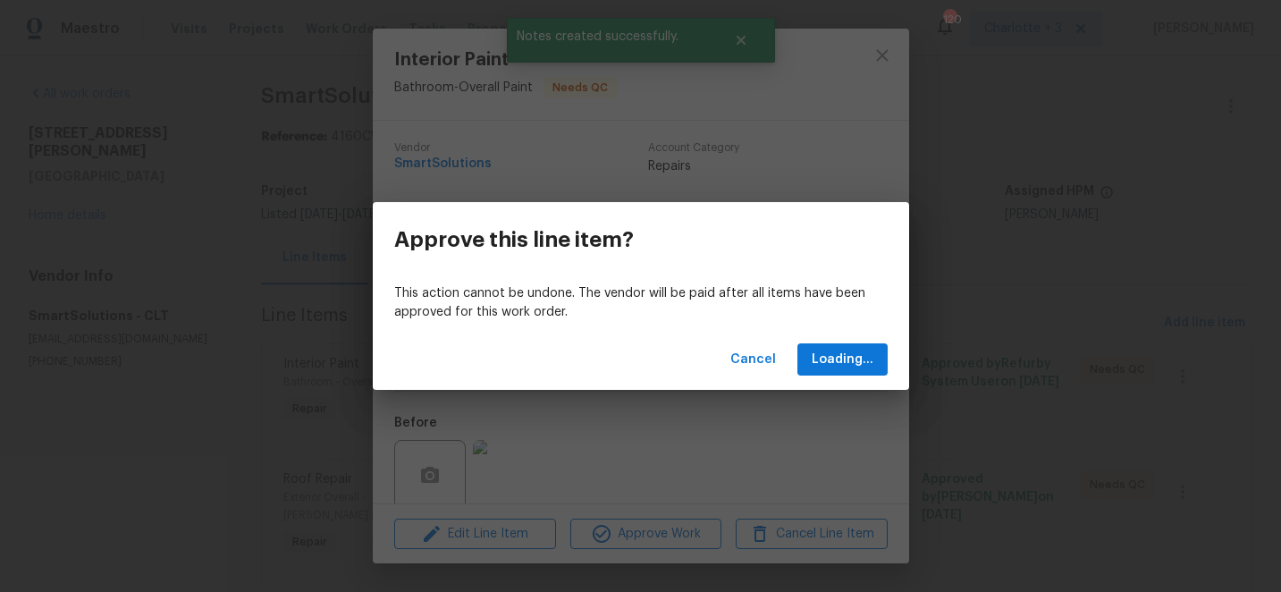  Describe the element at coordinates (752, 359) in the screenshot. I see `button: Cancel` at that location.